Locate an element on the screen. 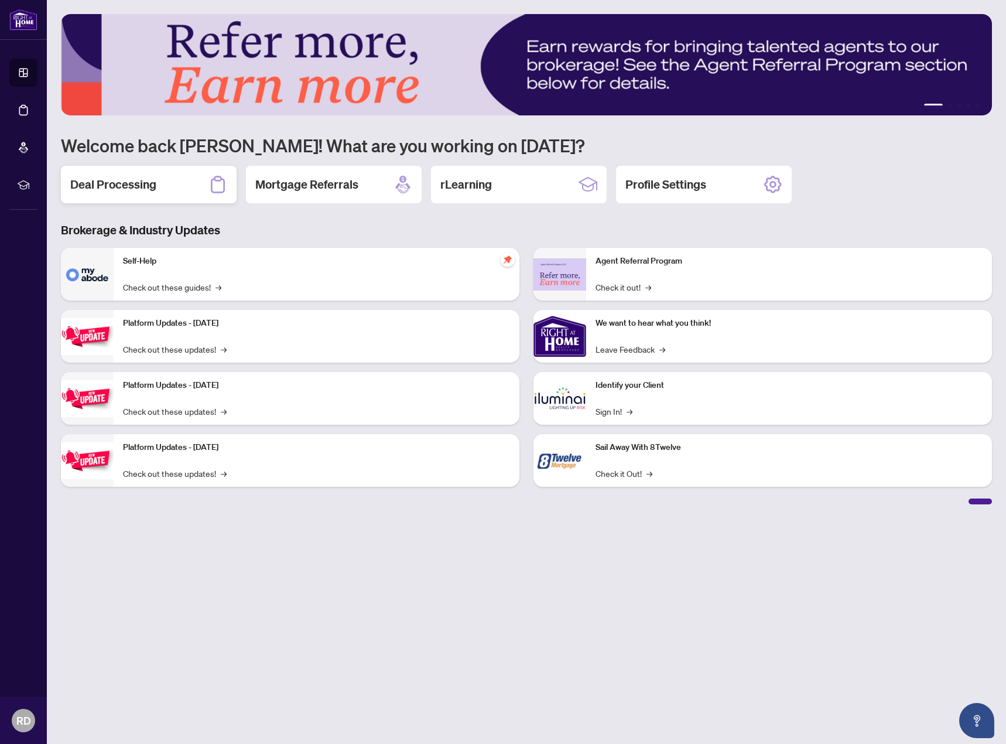 The width and height of the screenshot is (1006, 744). img: Self-Help is located at coordinates (87, 274).